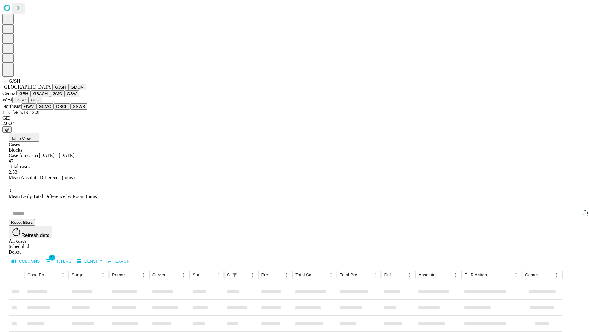 The height and width of the screenshot is (332, 589). What do you see at coordinates (26, 261) in the screenshot?
I see `button: Select columns` at bounding box center [26, 261].